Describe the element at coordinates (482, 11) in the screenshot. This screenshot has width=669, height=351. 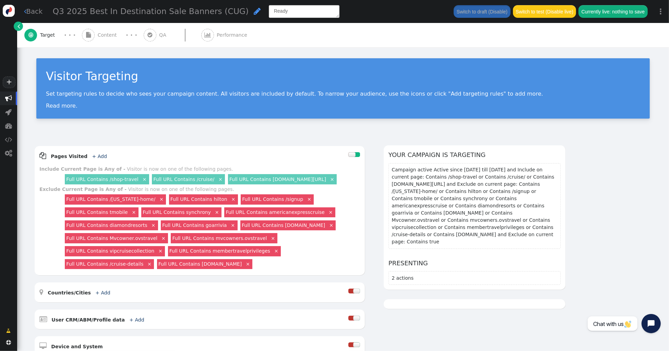
I see `button: Switch to draft (Disable)` at that location.